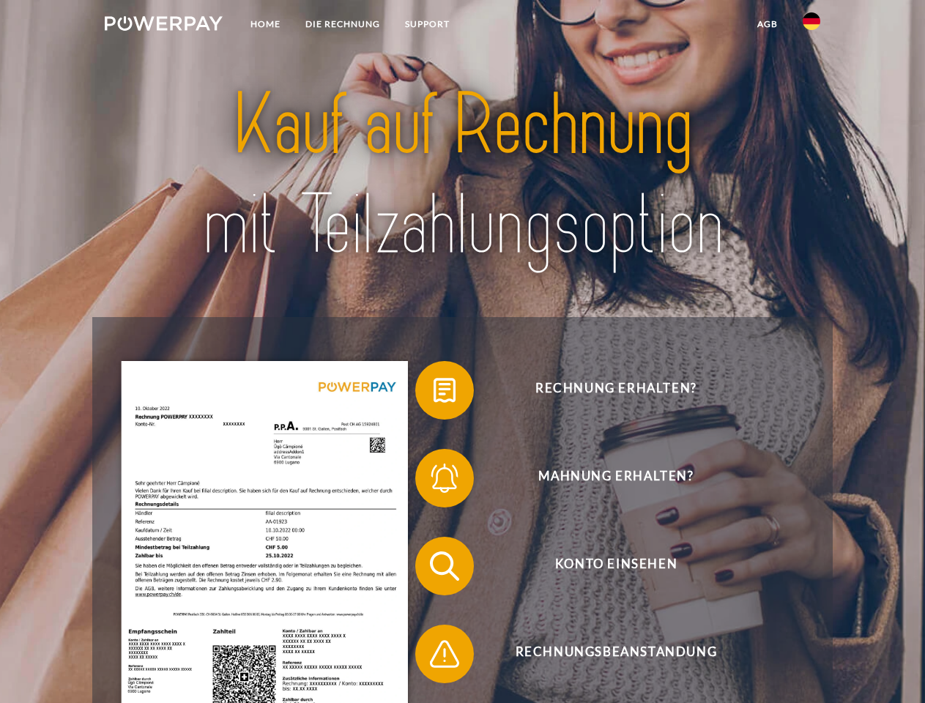  Describe the element at coordinates (767, 24) in the screenshot. I see `a: agb` at that location.